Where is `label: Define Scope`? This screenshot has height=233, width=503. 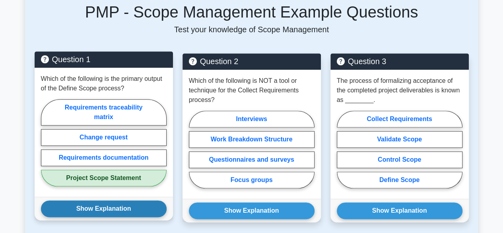 label: Define Scope is located at coordinates (400, 180).